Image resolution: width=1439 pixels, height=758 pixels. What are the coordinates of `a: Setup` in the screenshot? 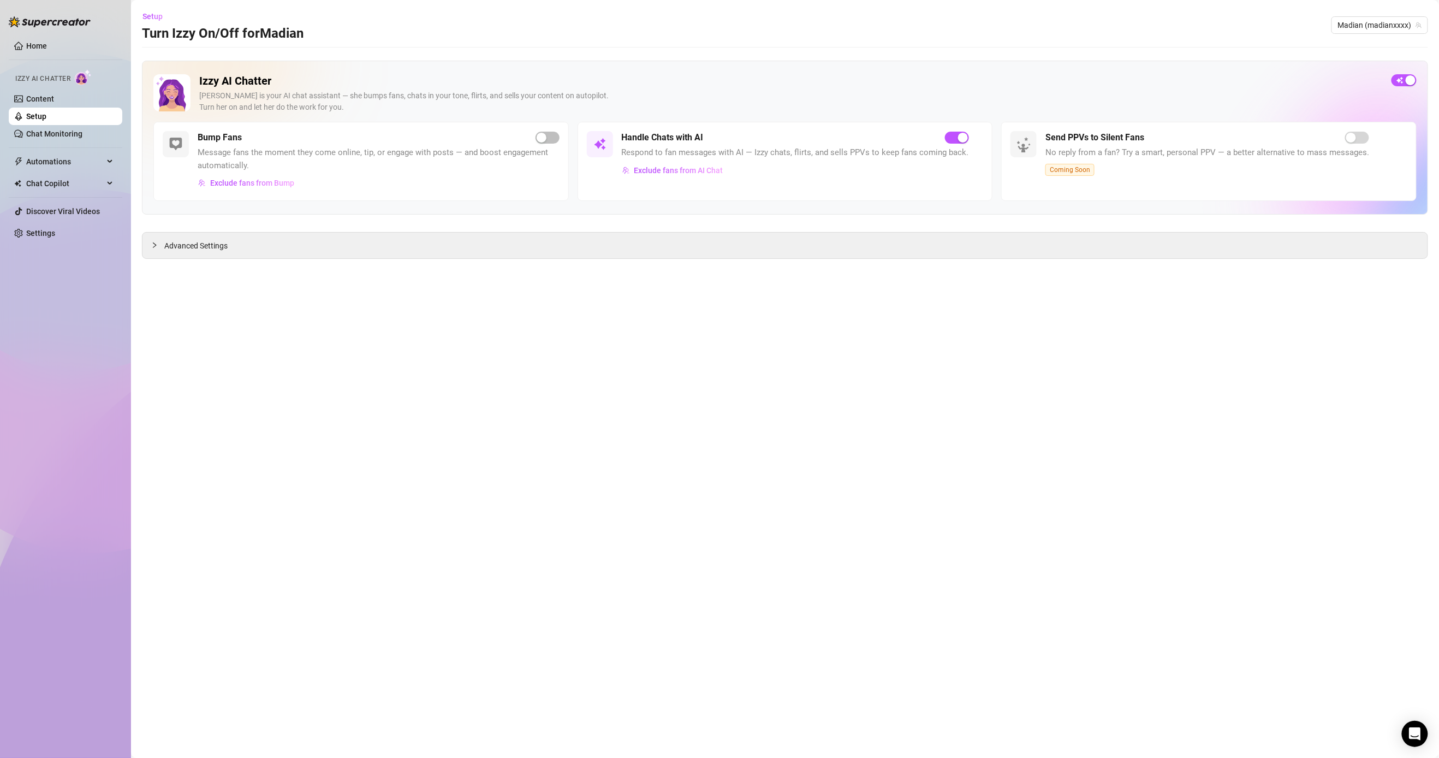 It's located at (36, 116).